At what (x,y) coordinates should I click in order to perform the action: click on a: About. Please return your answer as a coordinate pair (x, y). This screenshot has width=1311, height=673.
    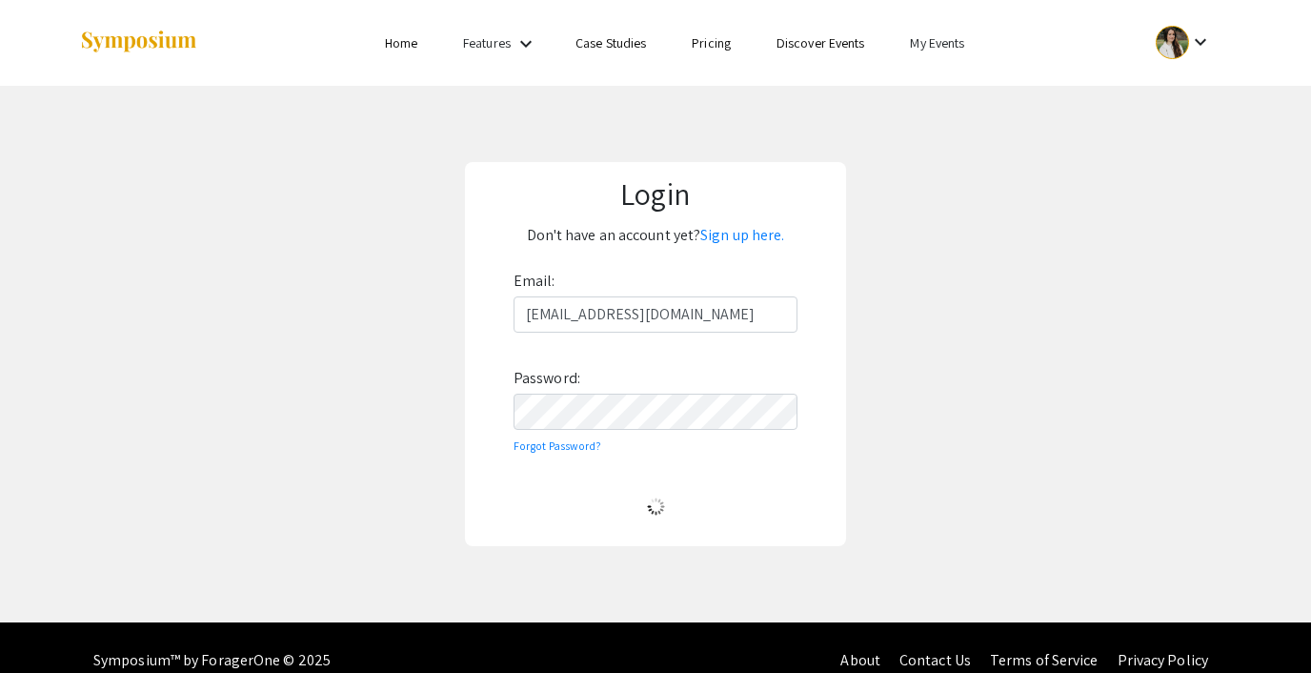
    Looking at the image, I should click on (860, 659).